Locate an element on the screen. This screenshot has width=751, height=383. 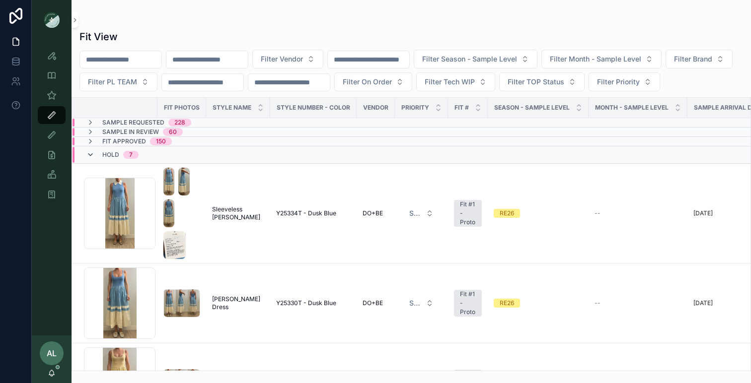
span: Filter Brand is located at coordinates (693, 59).